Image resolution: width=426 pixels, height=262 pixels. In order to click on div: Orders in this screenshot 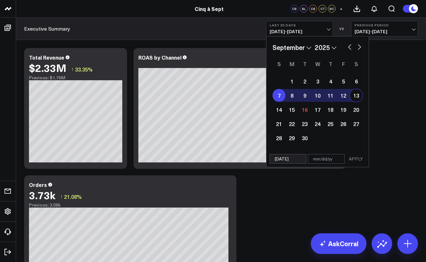, I will do `click(38, 184)`.